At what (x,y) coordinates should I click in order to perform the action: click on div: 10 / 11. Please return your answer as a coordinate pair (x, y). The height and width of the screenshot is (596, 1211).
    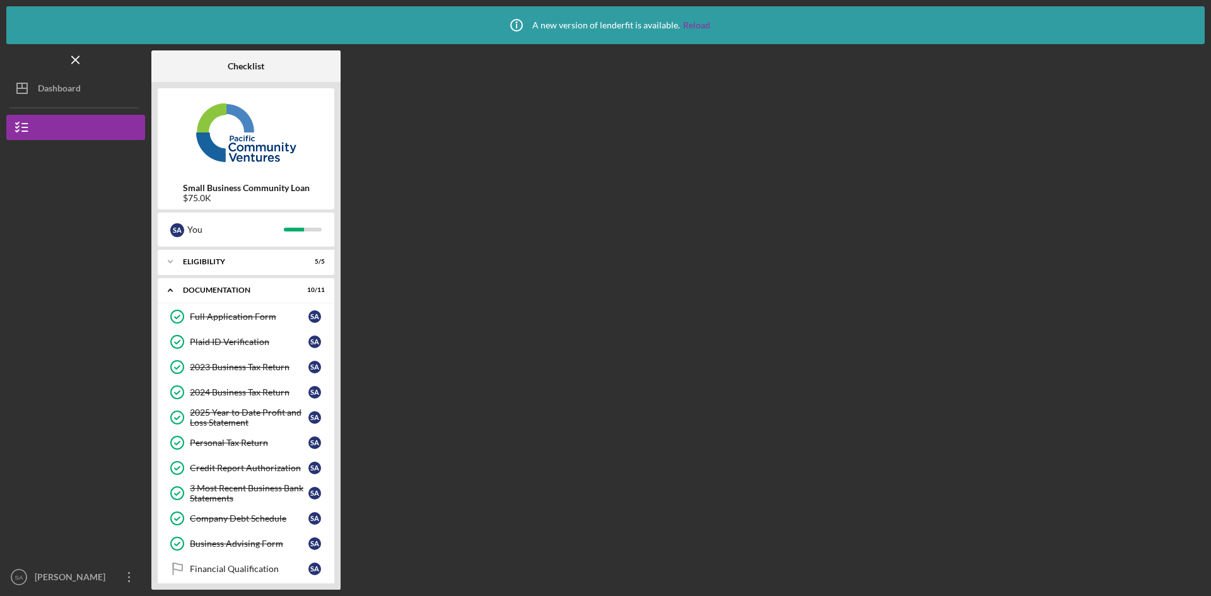
    Looking at the image, I should click on (313, 290).